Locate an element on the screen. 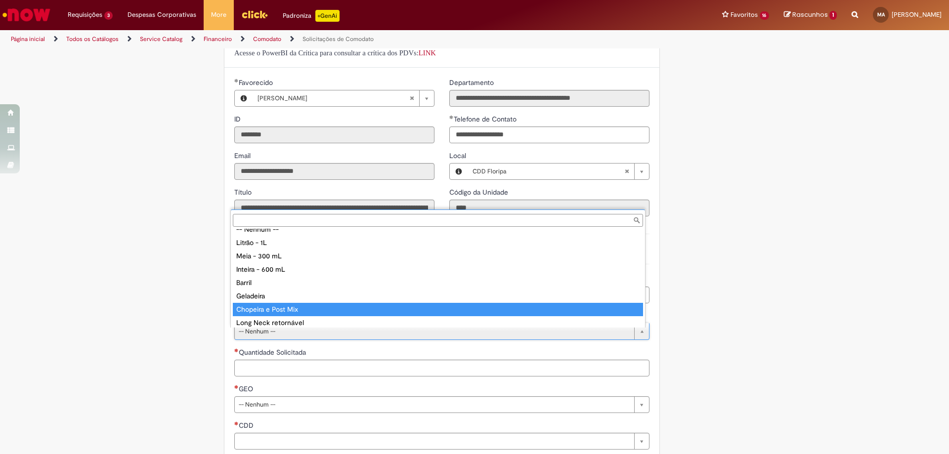 Image resolution: width=949 pixels, height=454 pixels. div: Geladeira is located at coordinates (438, 296).